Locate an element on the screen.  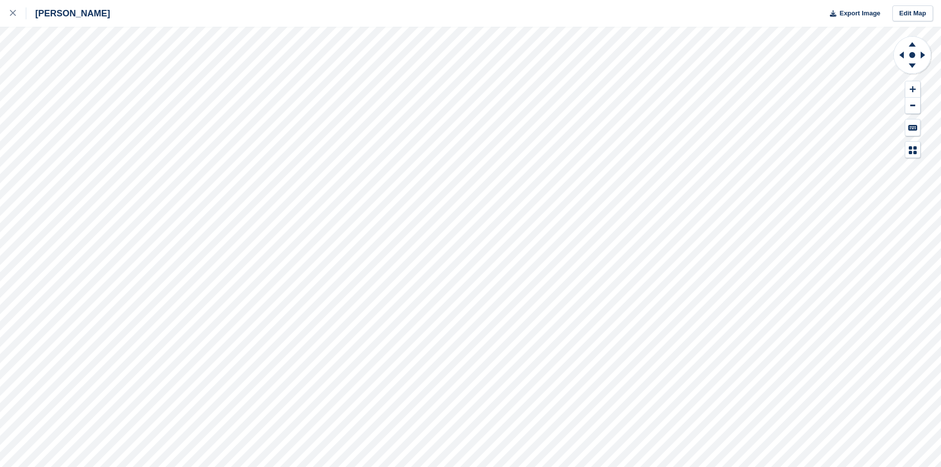
button: Keyboard Shortcuts is located at coordinates (913, 127).